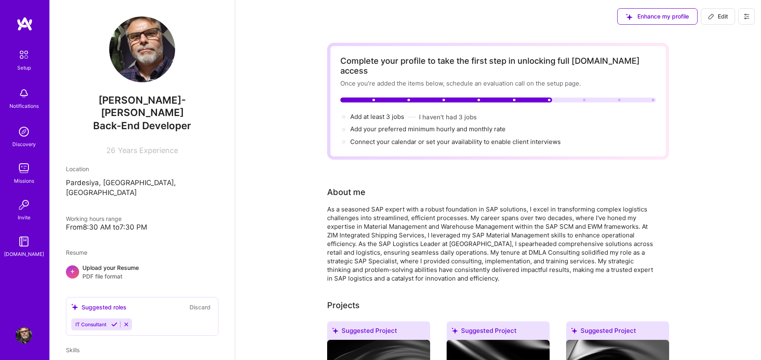 The image size is (761, 360). Describe the element at coordinates (24, 132) in the screenshot. I see `img: discovery` at that location.